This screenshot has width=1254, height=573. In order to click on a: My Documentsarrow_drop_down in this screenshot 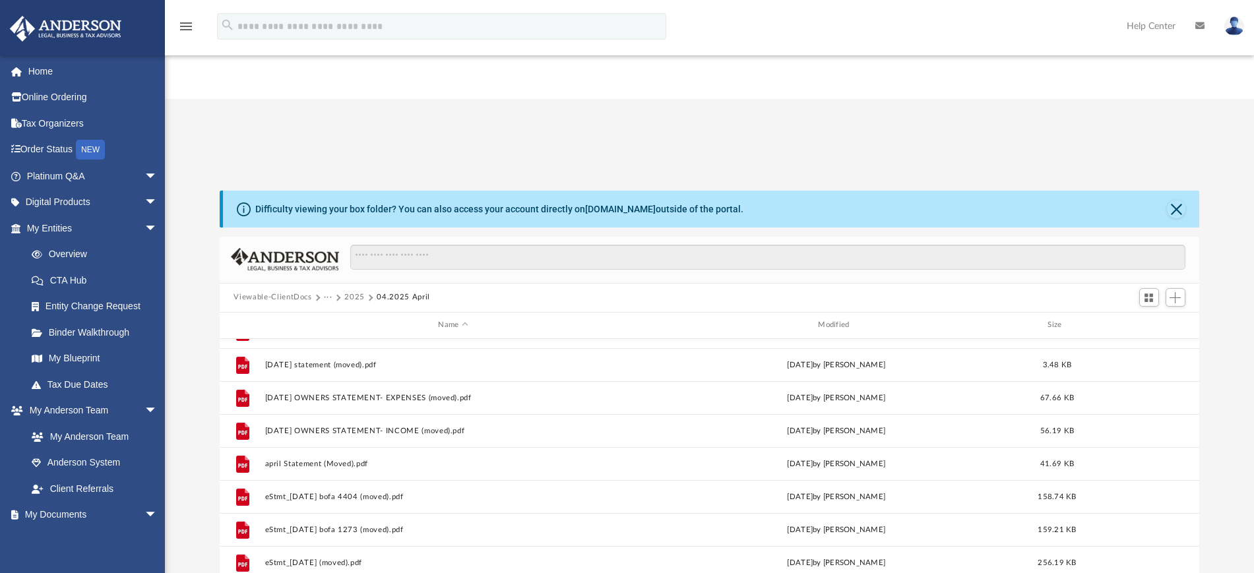, I will do `click(90, 515)`.